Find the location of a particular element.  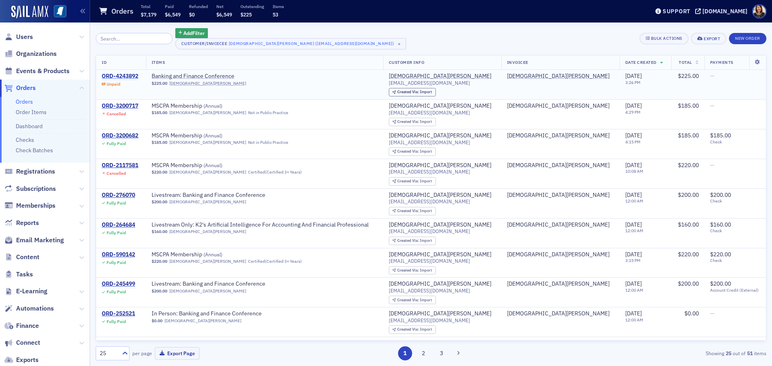

span: Check is located at coordinates (735, 231).